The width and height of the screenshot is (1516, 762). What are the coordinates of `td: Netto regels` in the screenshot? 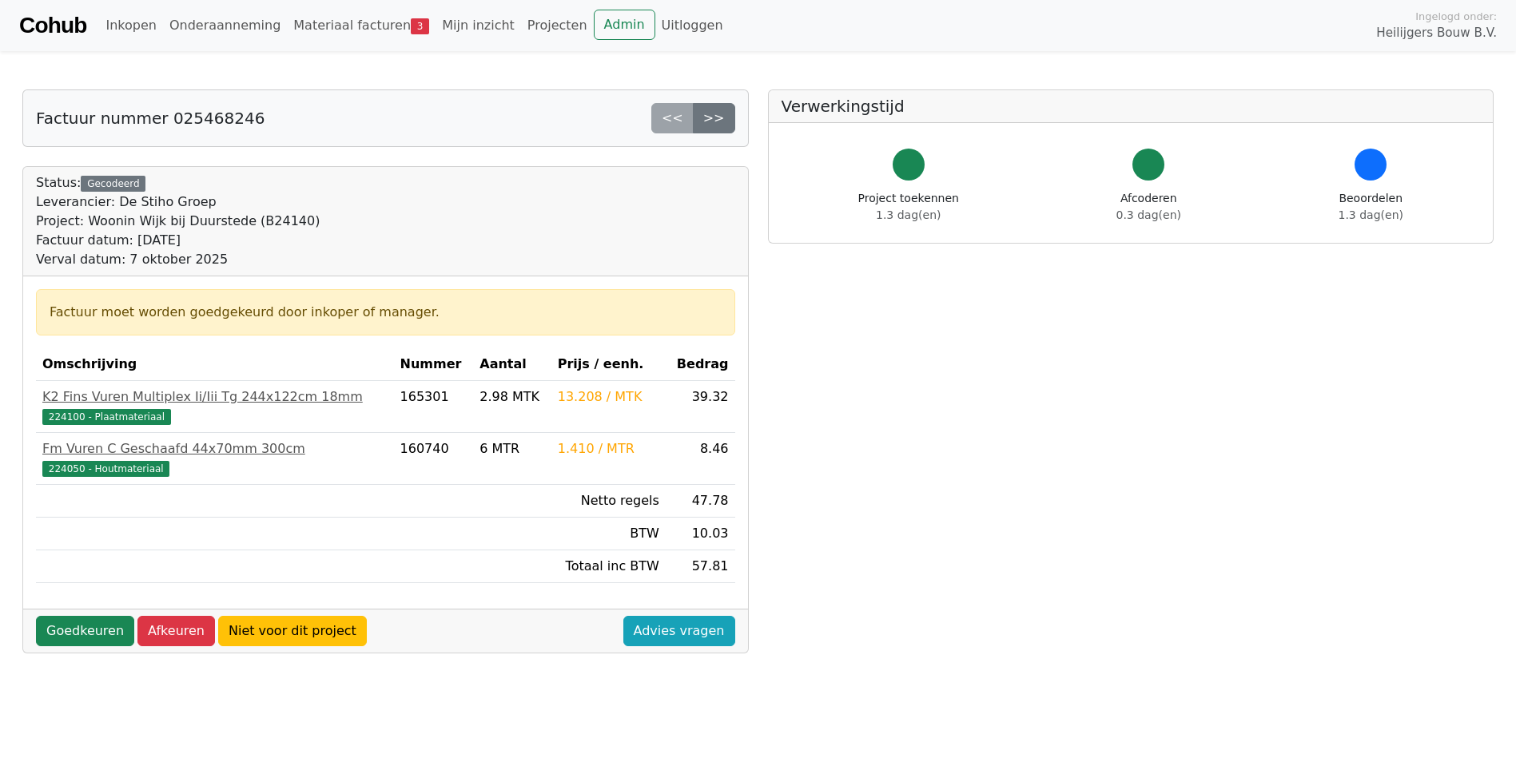 It's located at (608, 501).